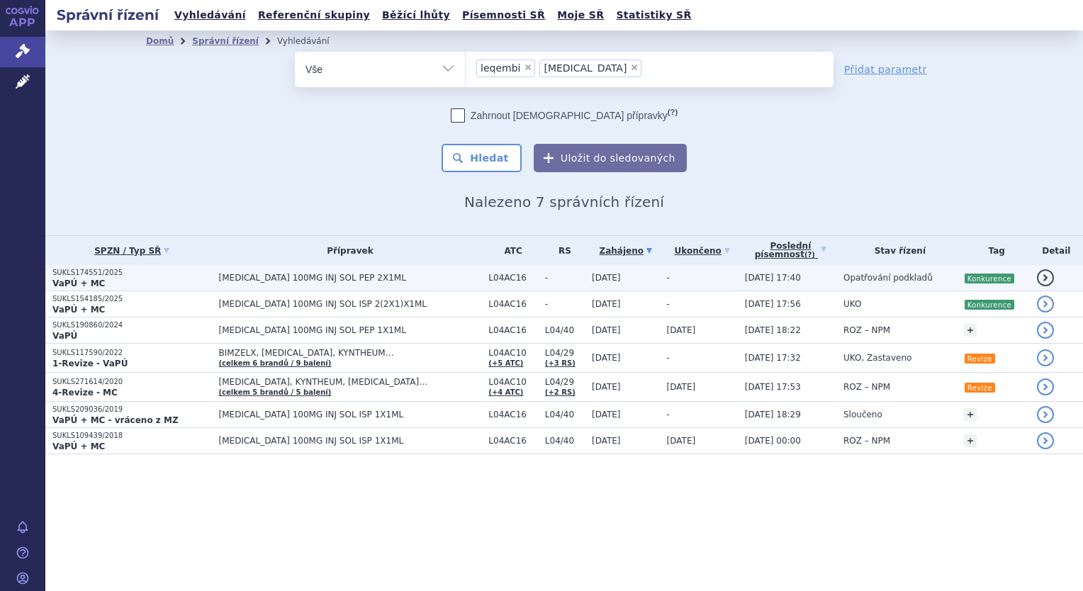  What do you see at coordinates (510, 250) in the screenshot?
I see `th: ATC` at bounding box center [510, 250].